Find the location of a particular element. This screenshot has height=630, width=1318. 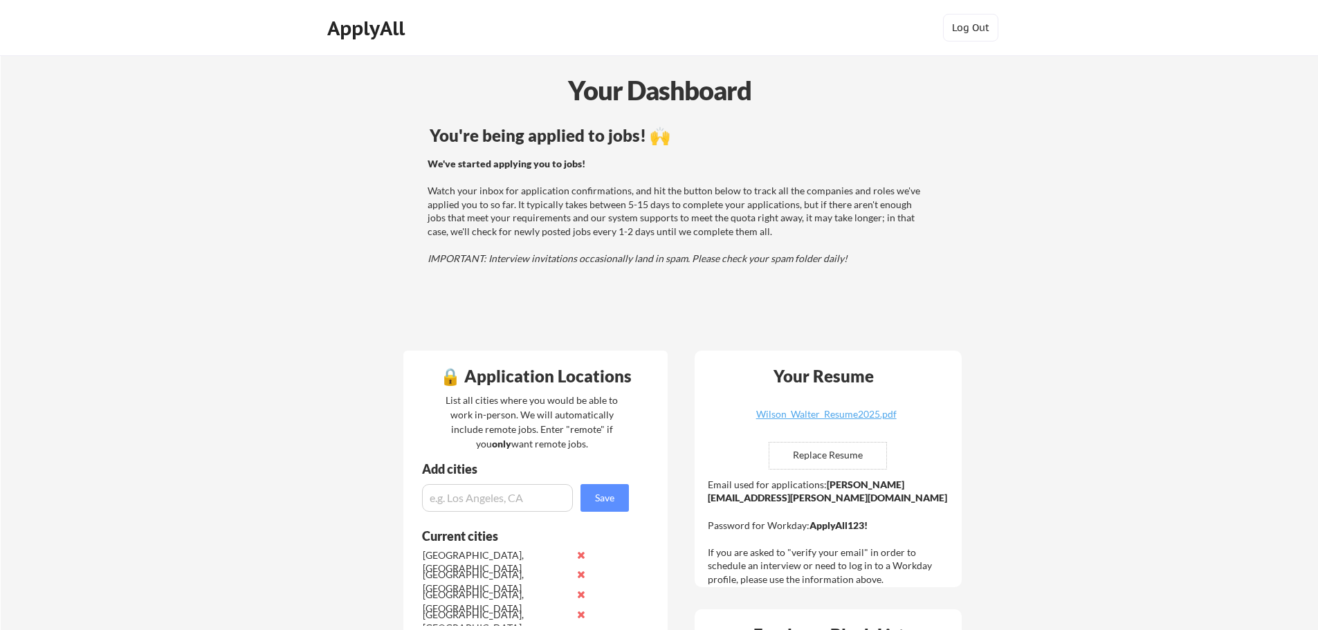

strong: We've started applying you to jobs! is located at coordinates (506, 163).